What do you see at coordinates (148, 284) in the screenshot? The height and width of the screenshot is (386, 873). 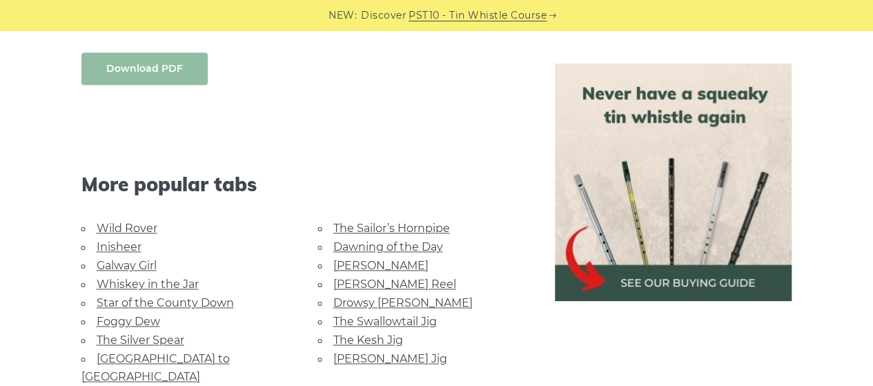 I see `a: Whiskey in the Jar` at bounding box center [148, 284].